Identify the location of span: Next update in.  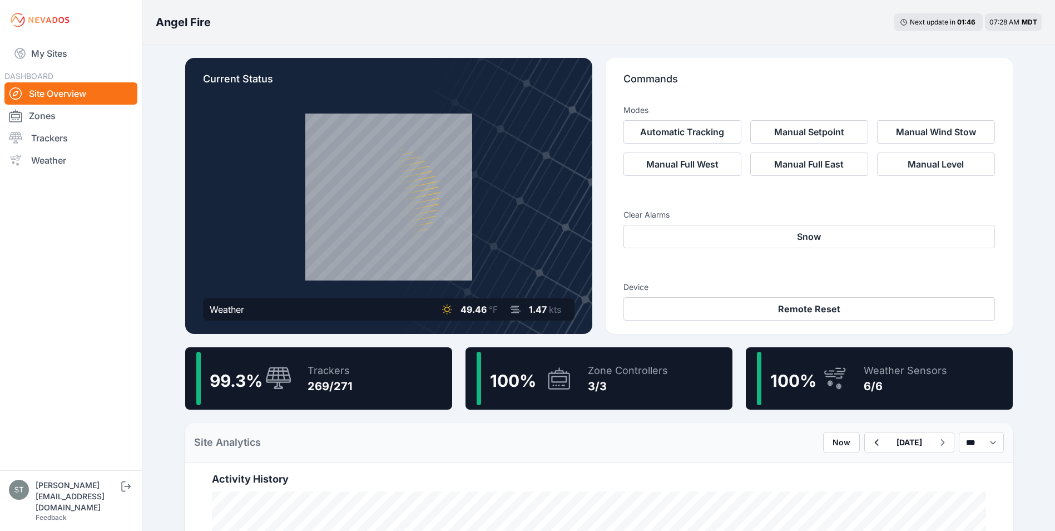
(933, 22).